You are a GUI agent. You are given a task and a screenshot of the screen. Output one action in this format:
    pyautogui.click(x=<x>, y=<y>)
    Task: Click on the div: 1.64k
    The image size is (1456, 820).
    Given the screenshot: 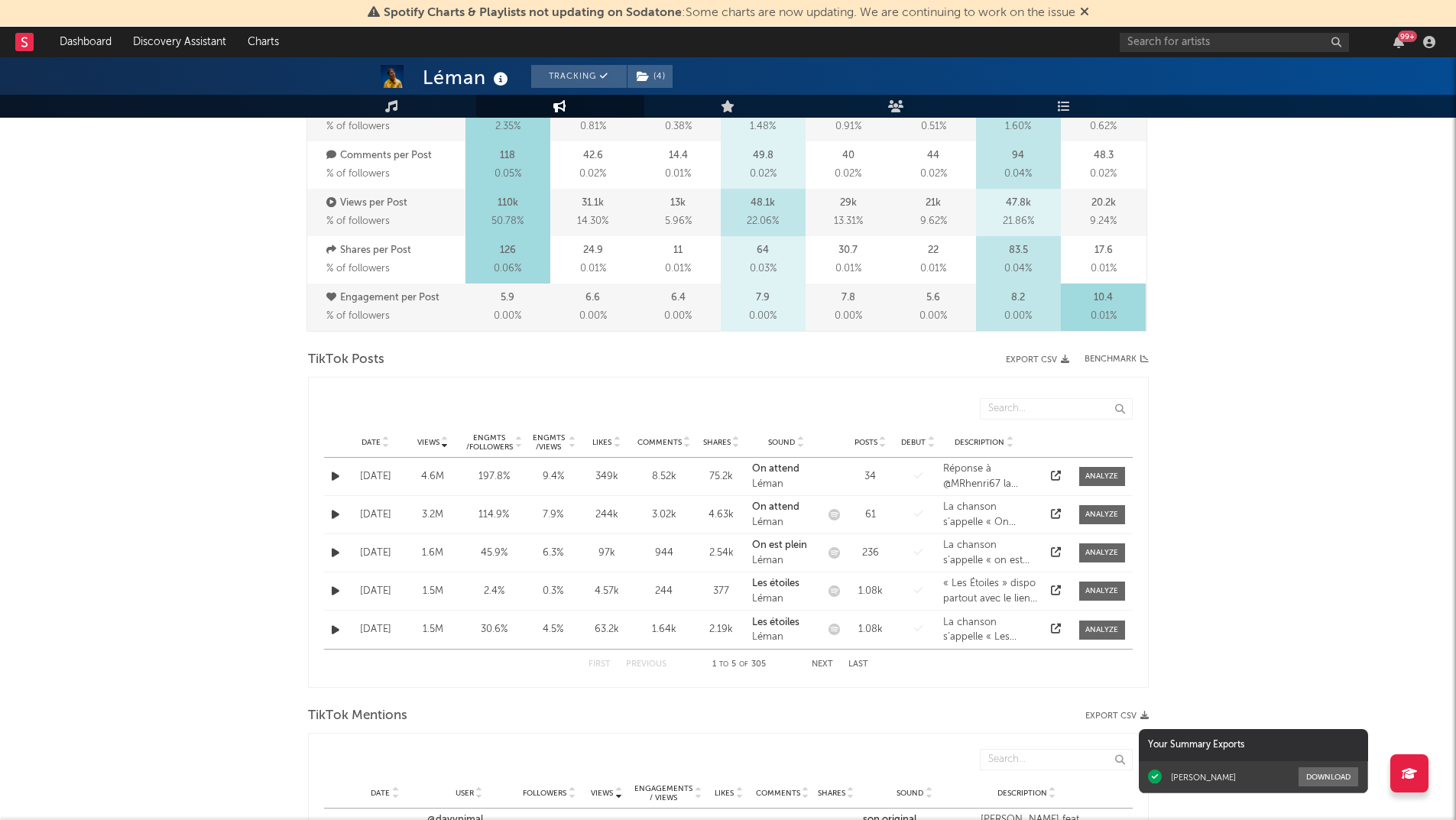 What is the action you would take?
    pyautogui.click(x=664, y=630)
    